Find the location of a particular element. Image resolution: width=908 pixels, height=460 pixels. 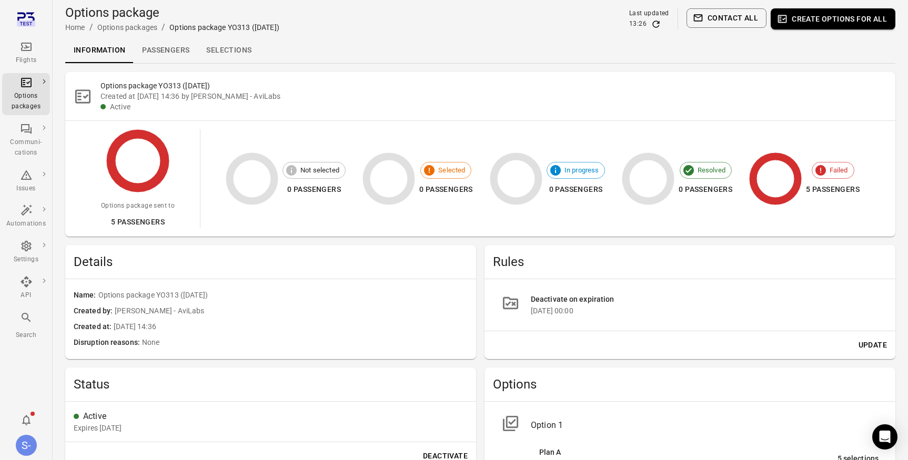

h2: Rules is located at coordinates (690, 262).